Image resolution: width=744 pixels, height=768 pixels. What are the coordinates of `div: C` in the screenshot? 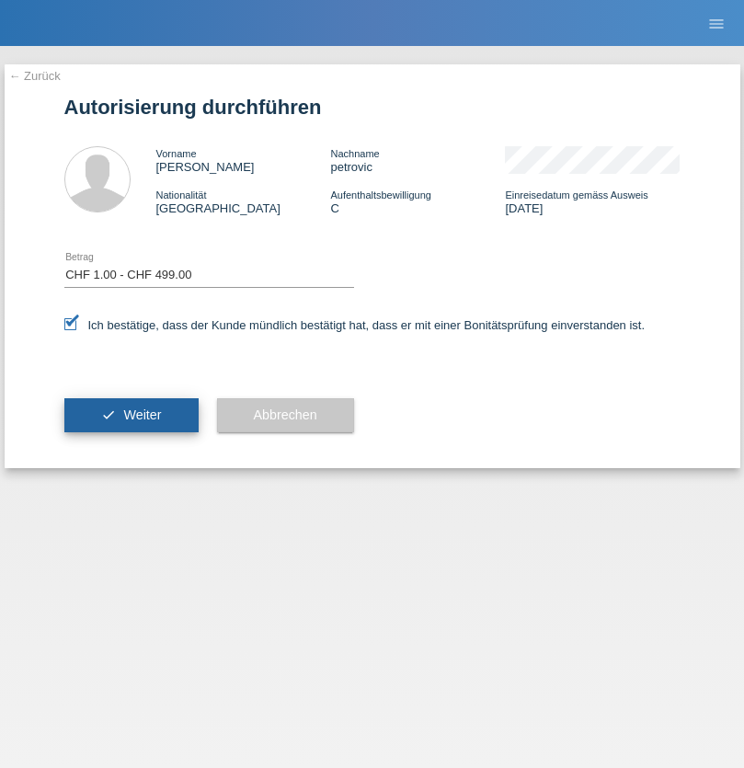 It's located at (417, 201).